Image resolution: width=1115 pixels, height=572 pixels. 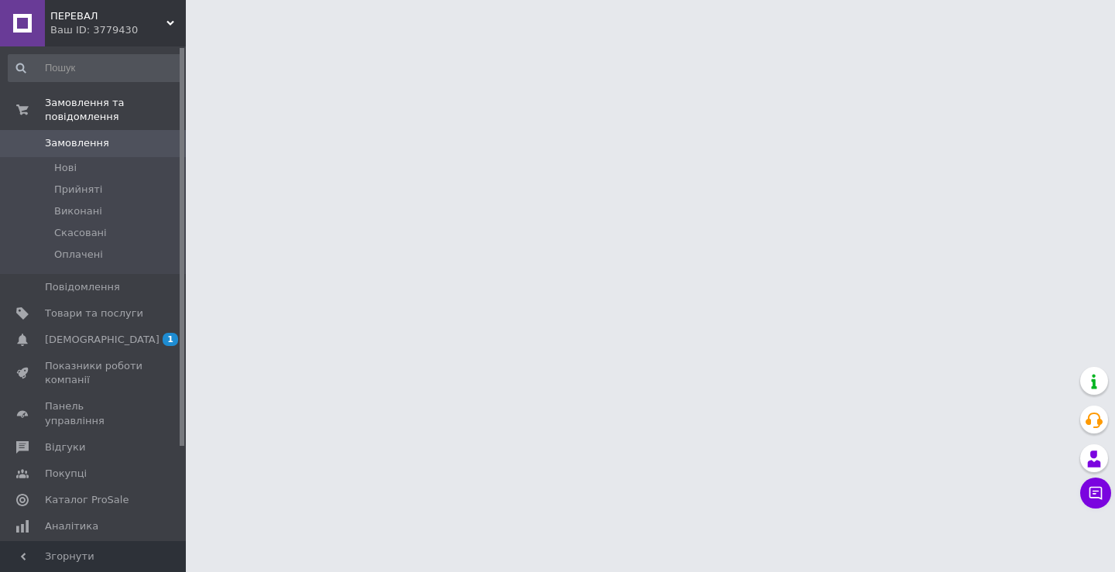 I want to click on span: Покупці, so click(x=66, y=474).